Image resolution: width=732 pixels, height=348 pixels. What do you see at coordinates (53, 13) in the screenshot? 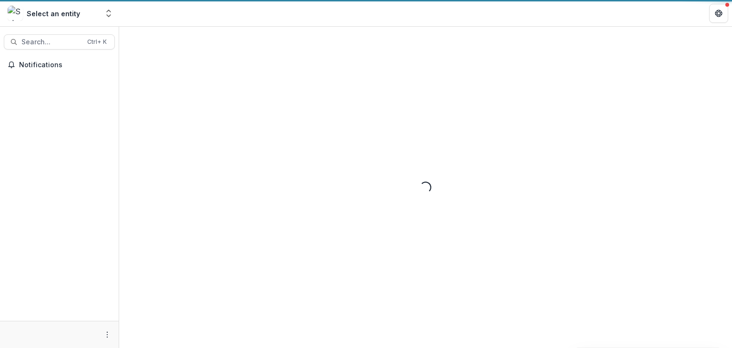
I see `div: Select an entity` at bounding box center [53, 13].